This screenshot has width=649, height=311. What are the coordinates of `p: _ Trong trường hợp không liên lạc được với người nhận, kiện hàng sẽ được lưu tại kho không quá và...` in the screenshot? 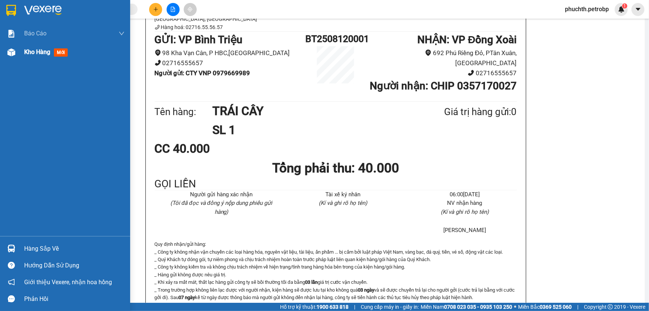 It's located at (336, 294).